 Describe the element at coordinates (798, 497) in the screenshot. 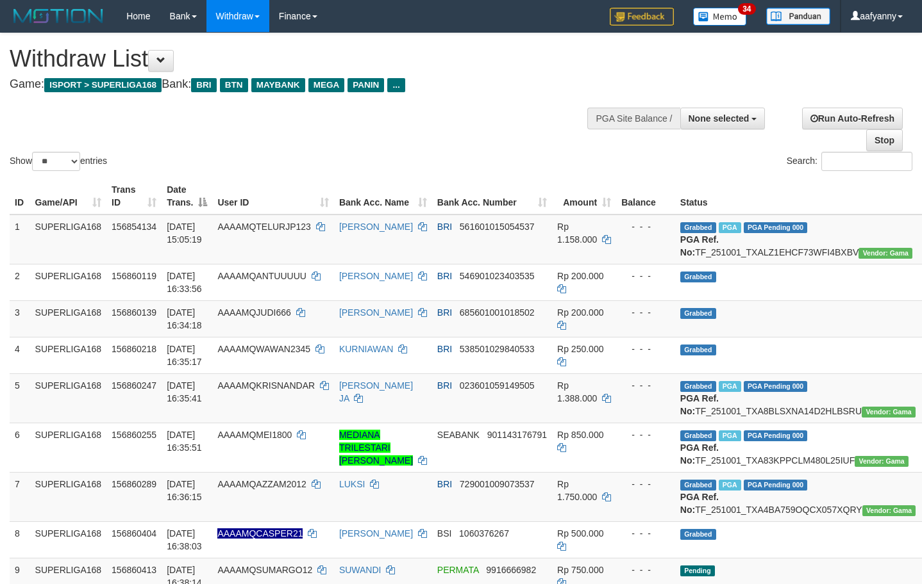

I see `td: TF_251001_TXA4BA759OQCX057XQRY` at that location.